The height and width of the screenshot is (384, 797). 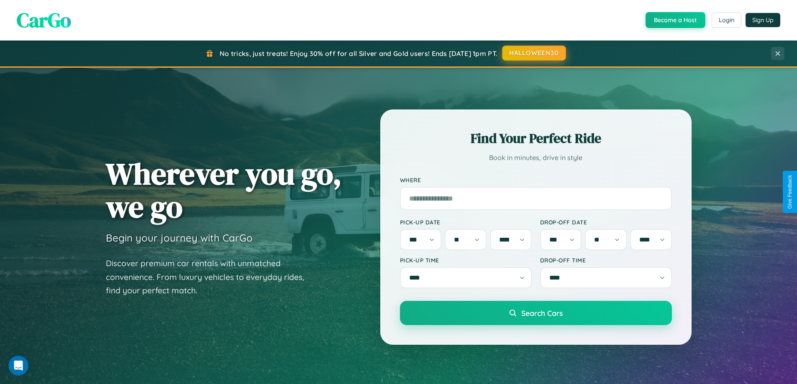 What do you see at coordinates (536, 138) in the screenshot?
I see `h2: Find Your Perfect Ride` at bounding box center [536, 138].